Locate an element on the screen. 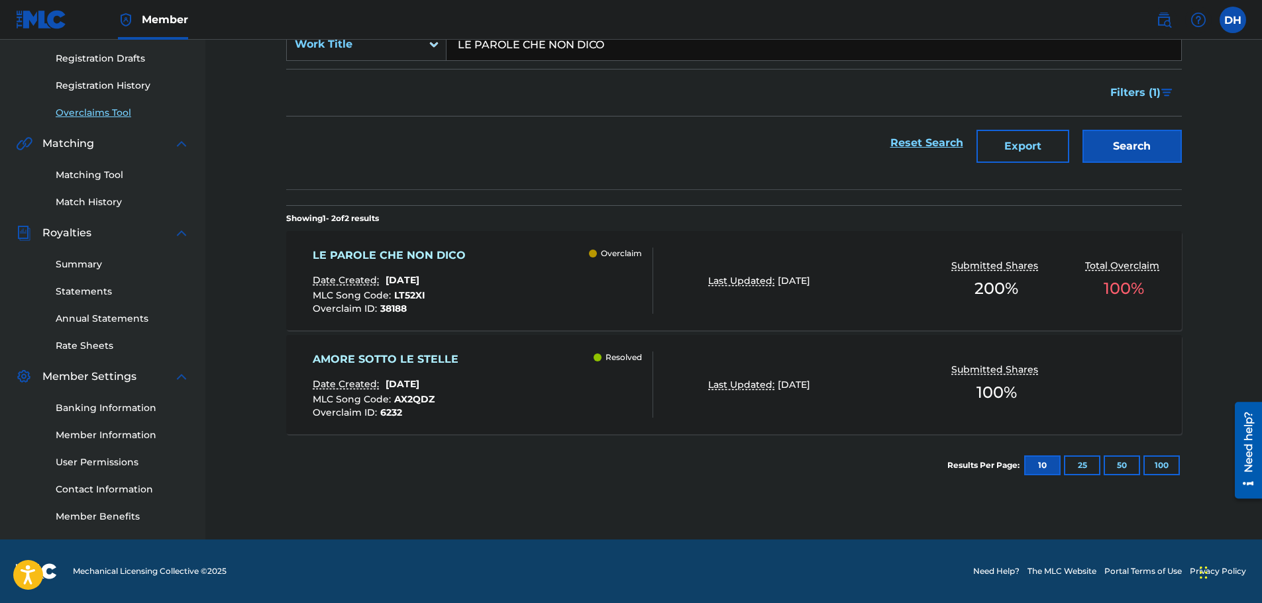  a: Registration Drafts is located at coordinates (123, 58).